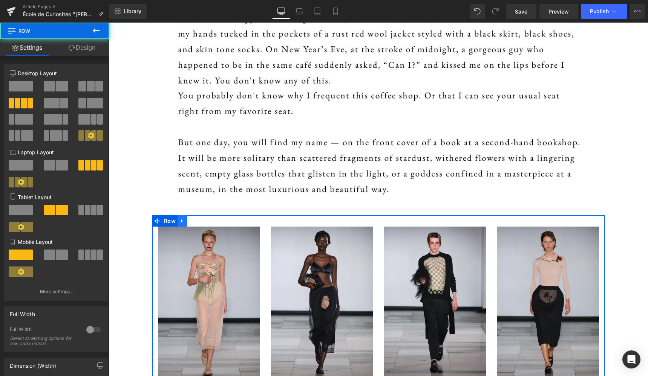  What do you see at coordinates (495, 11) in the screenshot?
I see `button: Redo` at bounding box center [495, 11].